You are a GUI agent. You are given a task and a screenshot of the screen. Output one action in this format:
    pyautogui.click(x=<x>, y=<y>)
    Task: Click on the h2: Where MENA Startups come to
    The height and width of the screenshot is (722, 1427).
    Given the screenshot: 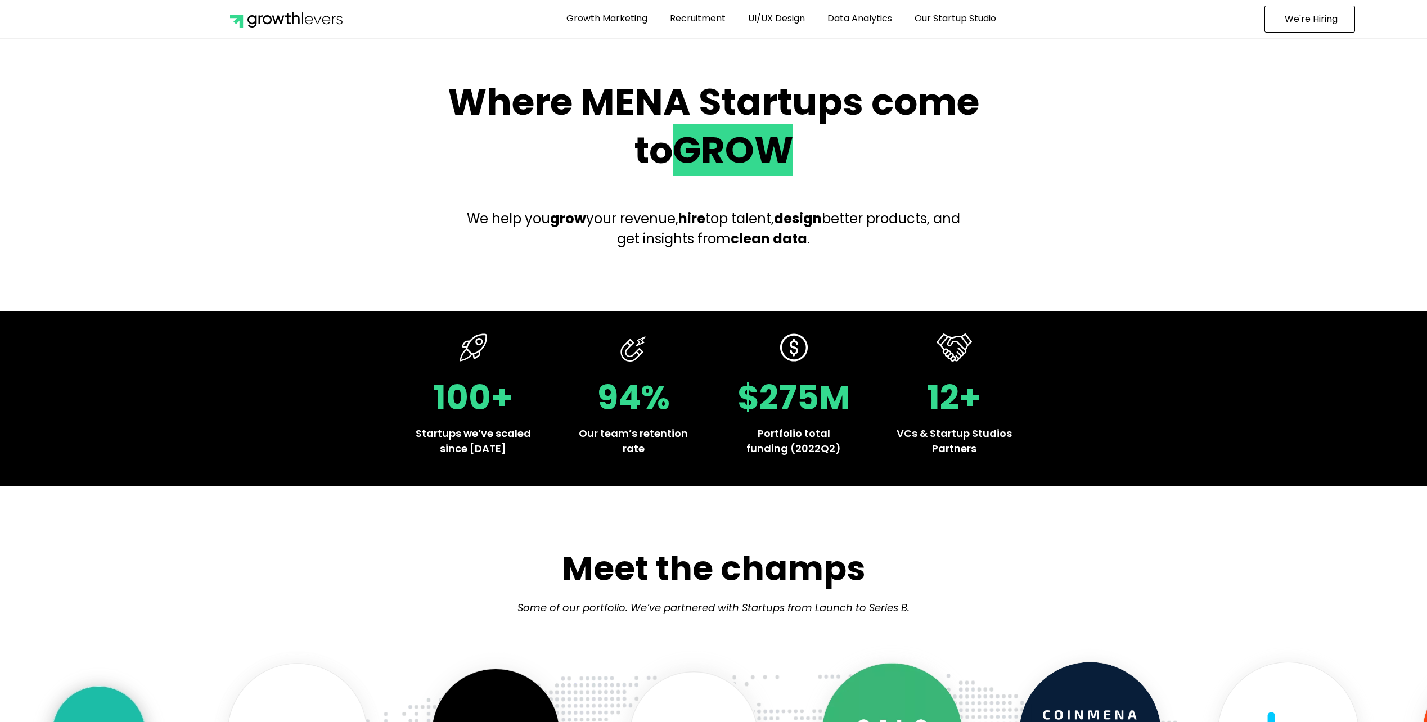 What is the action you would take?
    pyautogui.click(x=714, y=127)
    